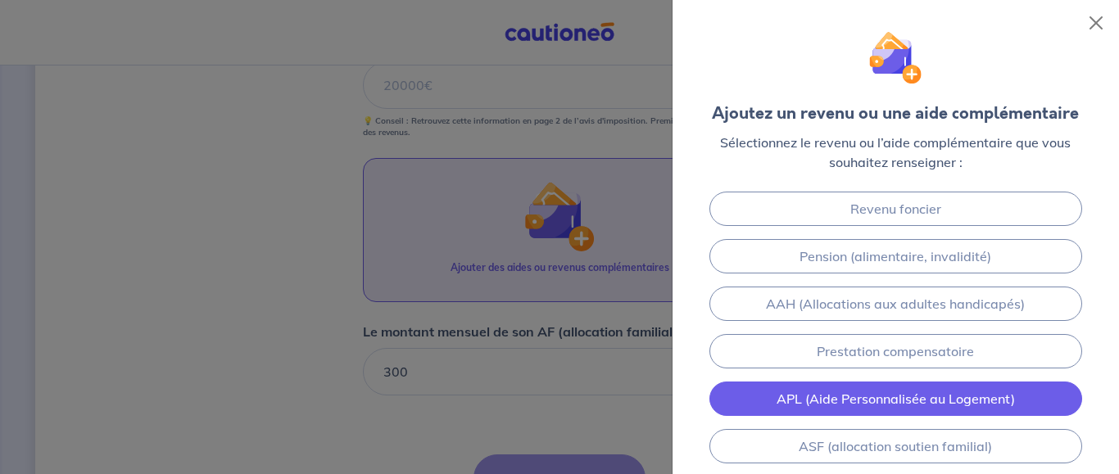 This screenshot has width=1119, height=474. Describe the element at coordinates (895, 152) in the screenshot. I see `p: Sélectionnez le revenu ou l’aide complémentaire que vous souhaitez renseigner :` at that location.